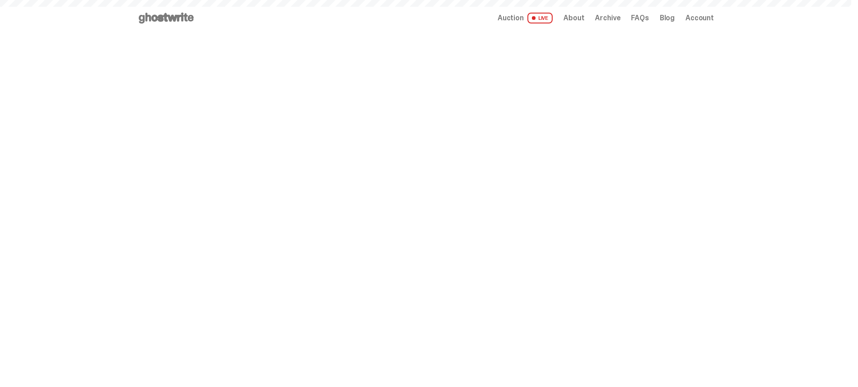 The image size is (858, 387). Describe the element at coordinates (511, 18) in the screenshot. I see `span: Auction` at that location.